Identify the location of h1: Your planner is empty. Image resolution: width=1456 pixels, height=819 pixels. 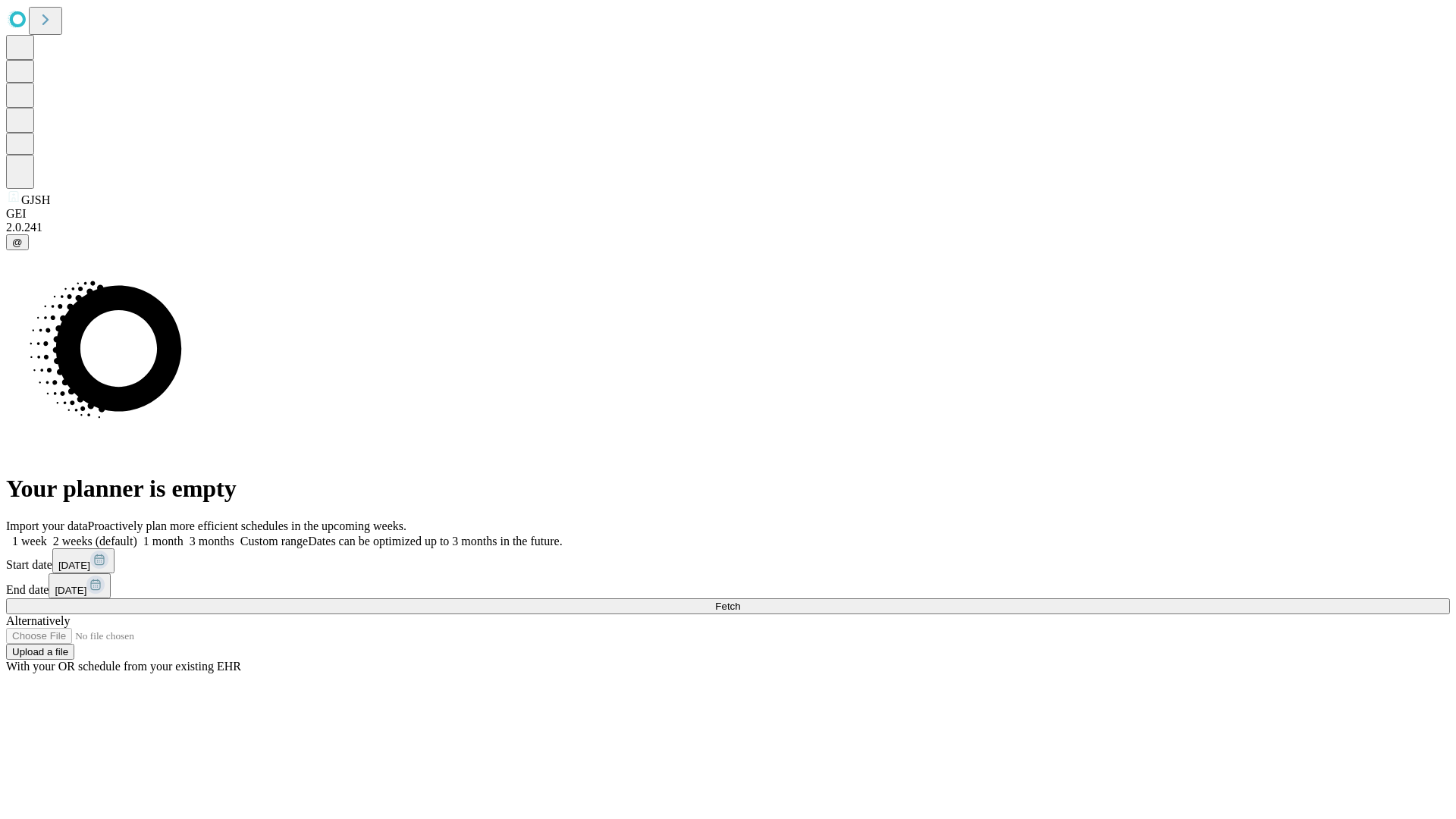
(728, 489).